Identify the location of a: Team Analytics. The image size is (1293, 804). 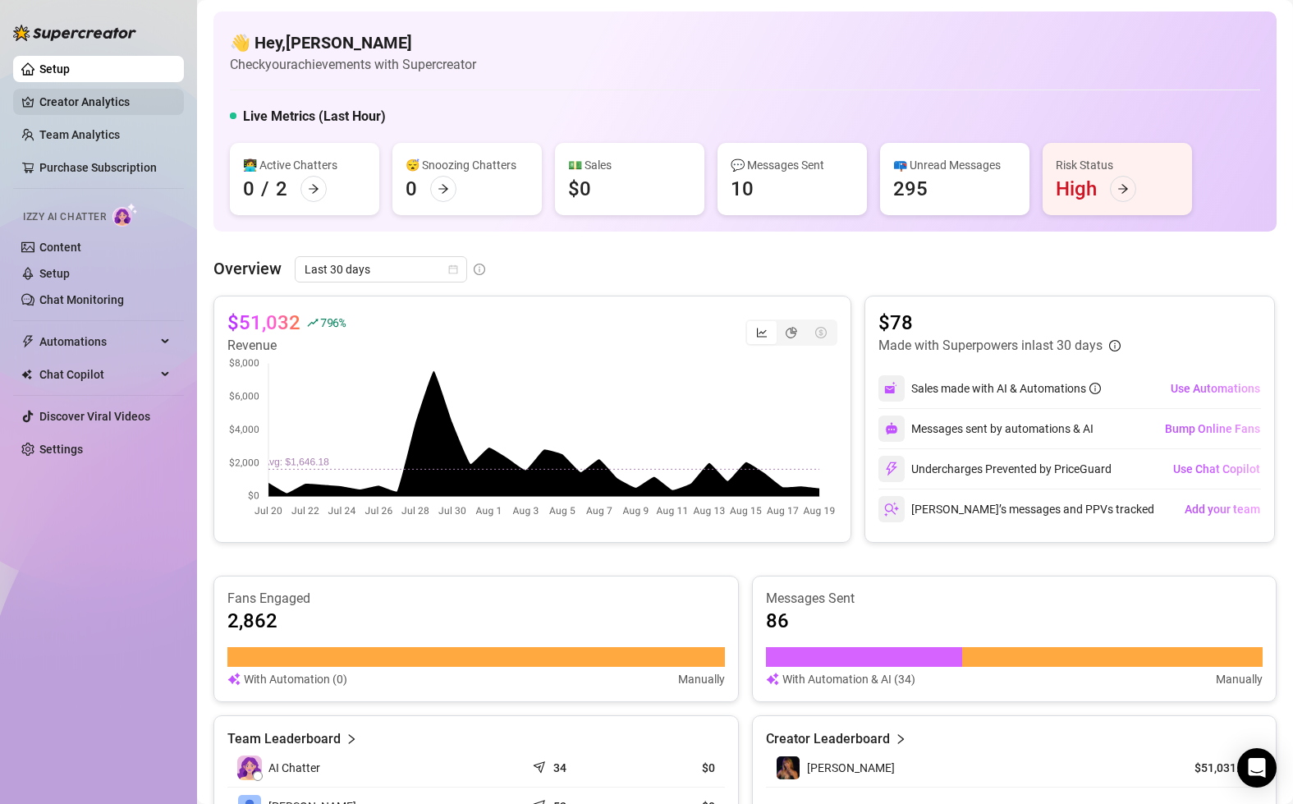
(80, 135).